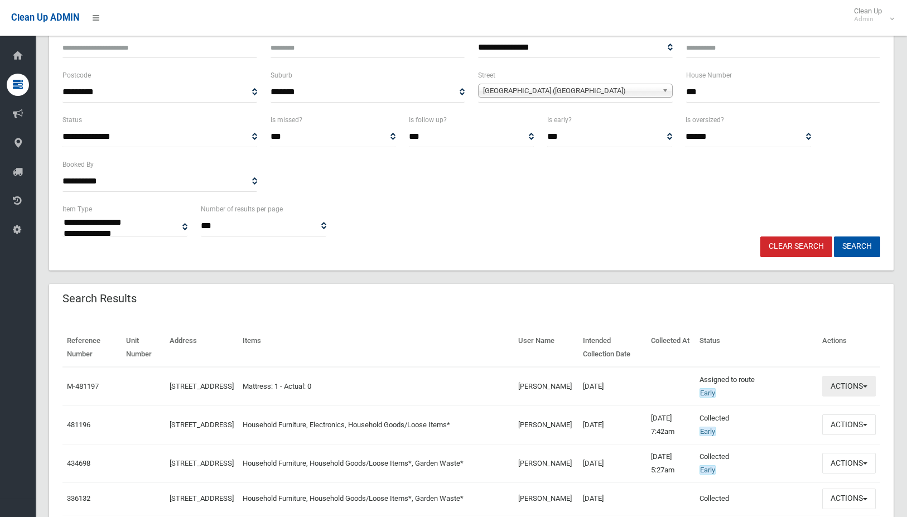 This screenshot has height=517, width=907. What do you see at coordinates (428, 120) in the screenshot?
I see `label: Is follow up?` at bounding box center [428, 120].